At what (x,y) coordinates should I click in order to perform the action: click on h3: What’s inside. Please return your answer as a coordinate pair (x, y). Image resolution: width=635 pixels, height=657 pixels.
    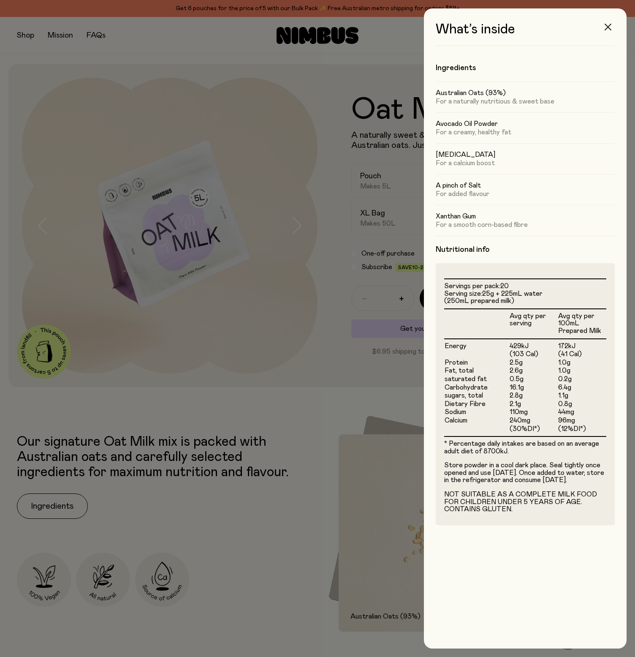
    Looking at the image, I should click on (525, 34).